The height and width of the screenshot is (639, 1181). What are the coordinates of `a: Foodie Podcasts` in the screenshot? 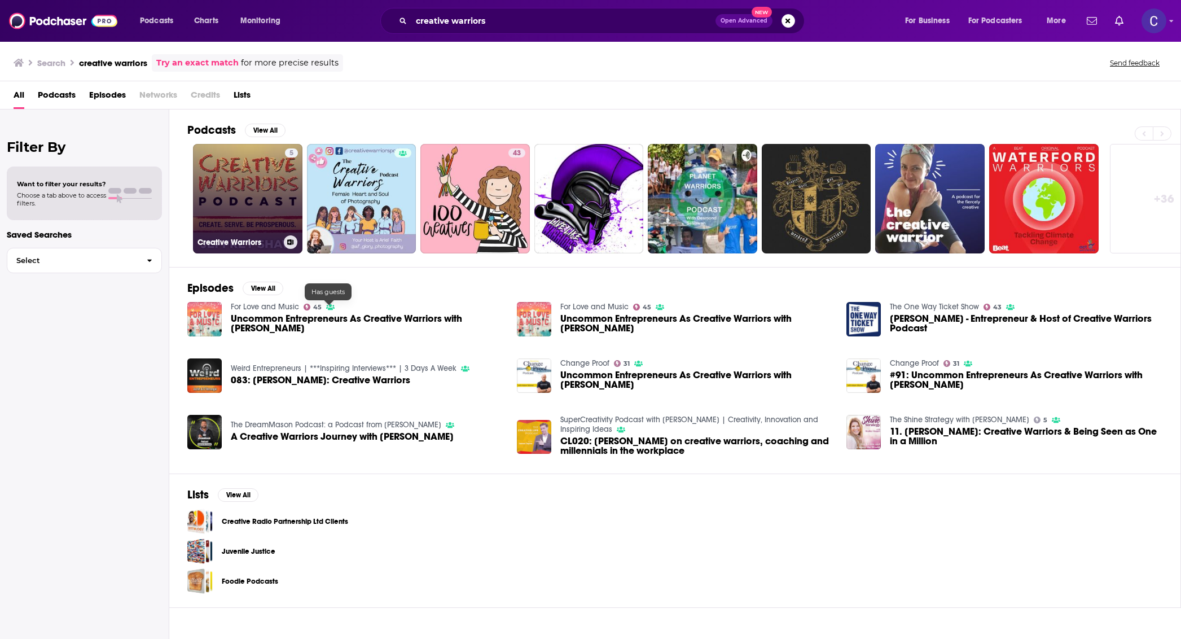 It's located at (250, 581).